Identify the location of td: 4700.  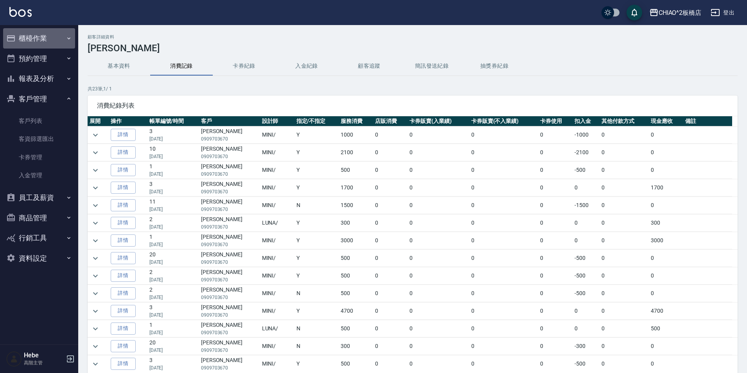
(356, 311).